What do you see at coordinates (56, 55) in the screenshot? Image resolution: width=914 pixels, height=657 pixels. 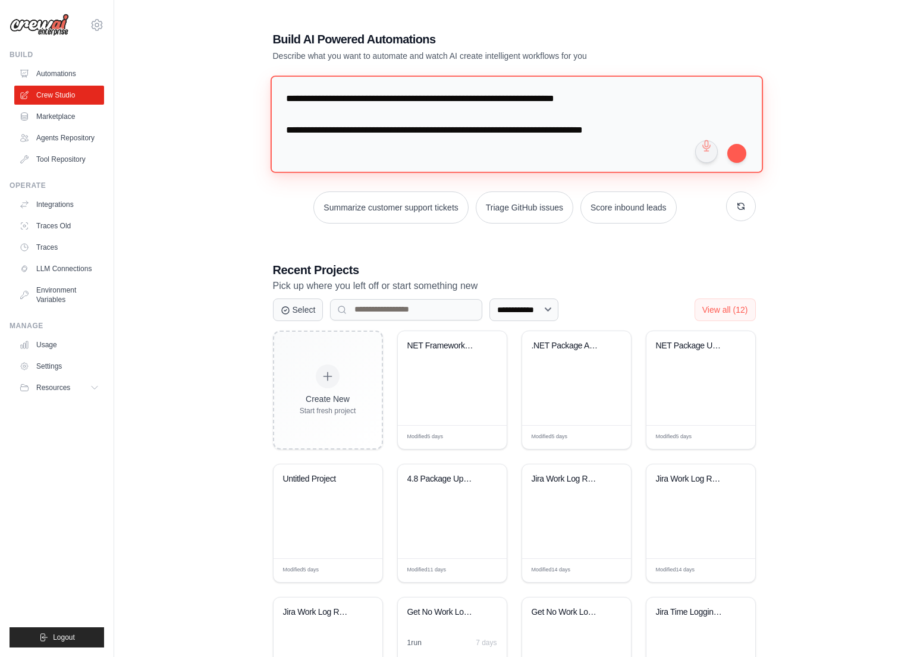 I see `div: Build` at bounding box center [56, 55].